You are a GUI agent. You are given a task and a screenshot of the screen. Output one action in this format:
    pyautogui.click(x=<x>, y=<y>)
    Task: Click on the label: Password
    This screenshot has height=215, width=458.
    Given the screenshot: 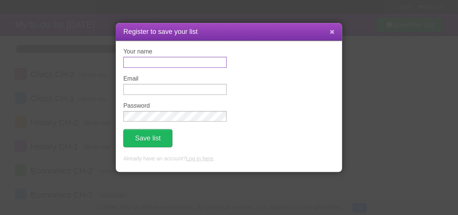 What is the action you would take?
    pyautogui.click(x=175, y=106)
    